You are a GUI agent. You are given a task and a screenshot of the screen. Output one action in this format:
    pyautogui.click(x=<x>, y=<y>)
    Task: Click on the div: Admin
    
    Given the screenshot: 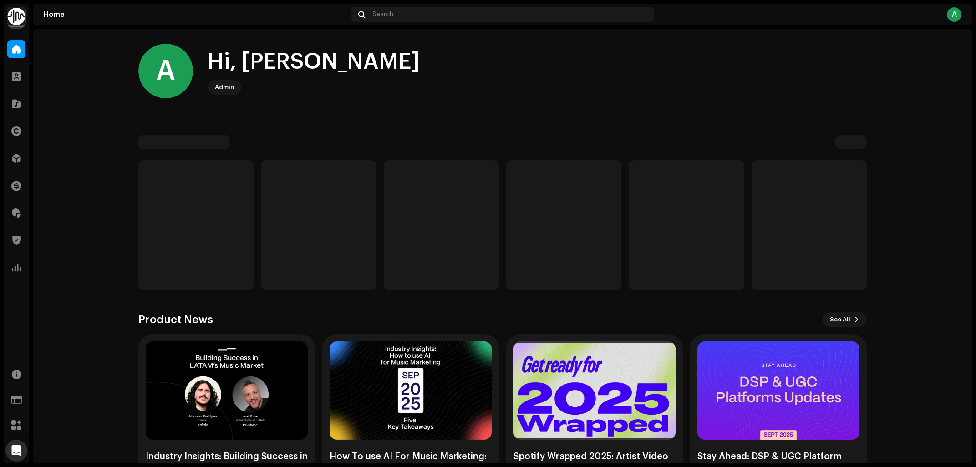 What is the action you would take?
    pyautogui.click(x=224, y=87)
    